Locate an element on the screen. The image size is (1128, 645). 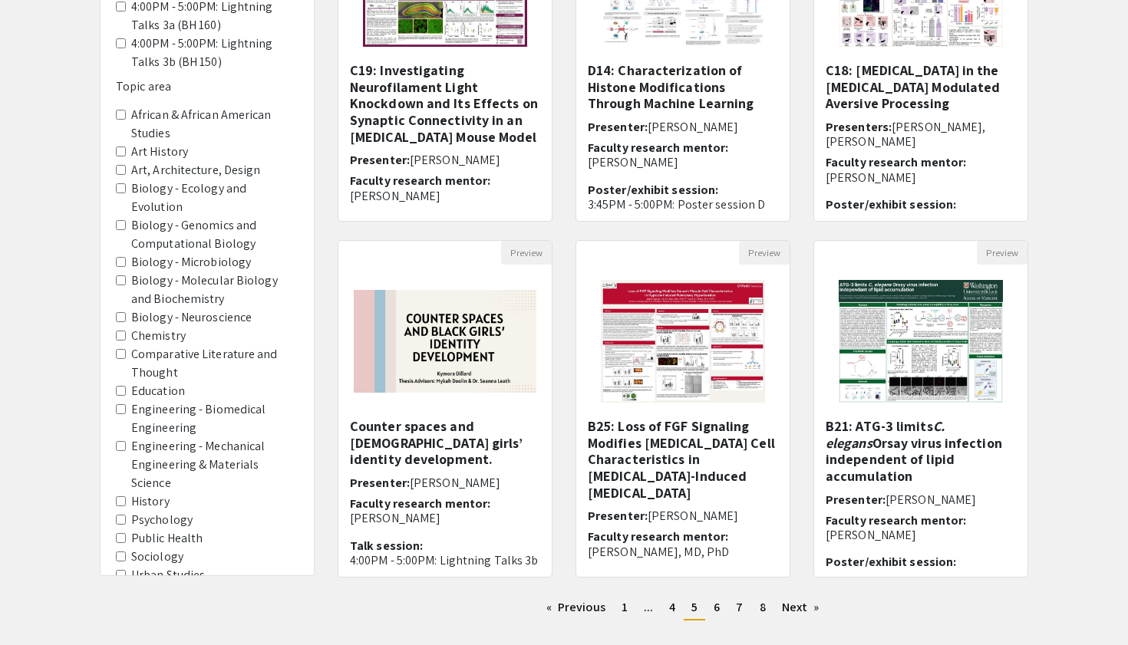
label: Biology - Microbiology is located at coordinates (191, 262).